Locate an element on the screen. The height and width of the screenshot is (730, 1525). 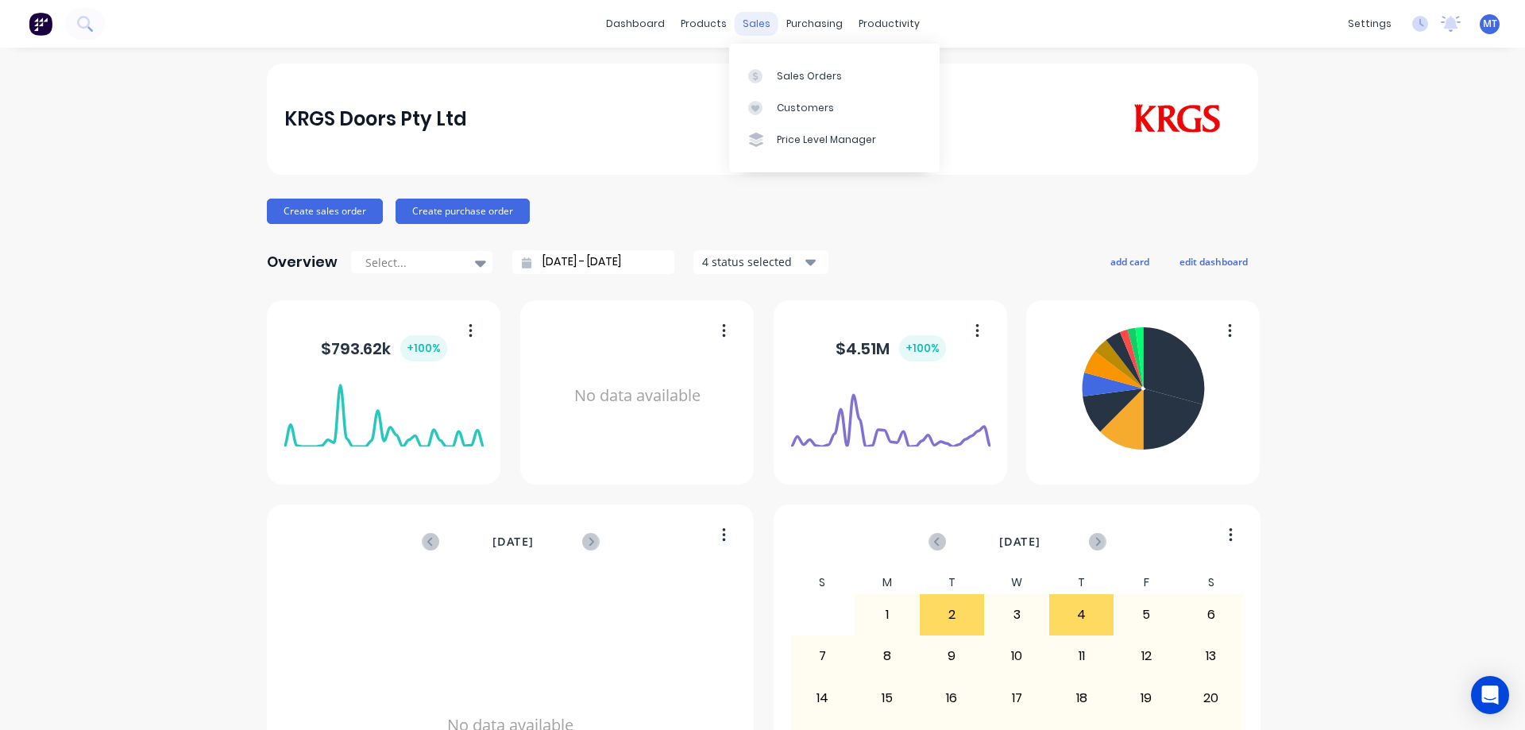
div: 7 is located at coordinates (823, 656).